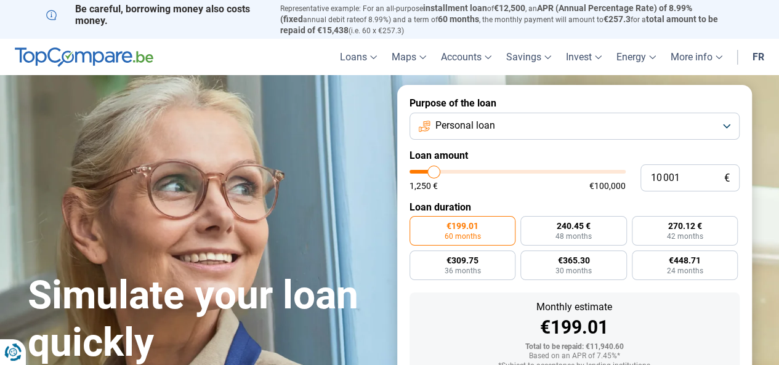 The height and width of the screenshot is (365, 779). Describe the element at coordinates (636, 57) in the screenshot. I see `a: Energy` at that location.